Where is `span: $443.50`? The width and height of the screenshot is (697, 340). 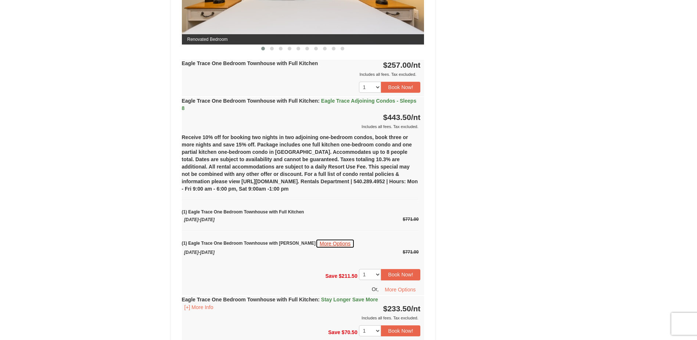
span: $443.50 is located at coordinates (397, 117).